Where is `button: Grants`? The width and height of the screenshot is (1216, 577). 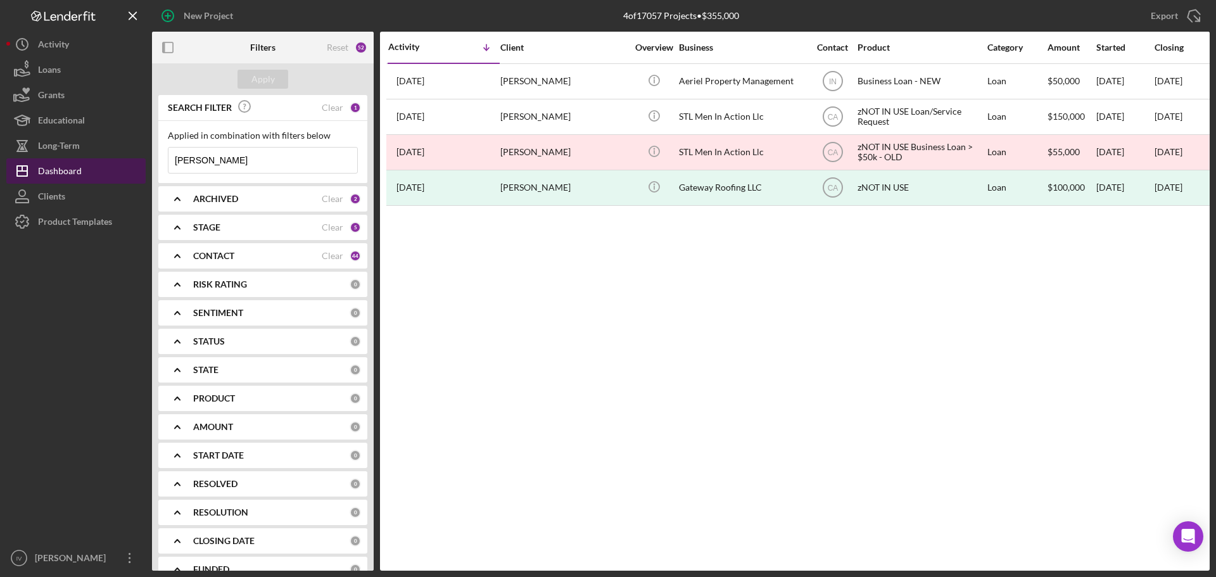 button: Grants is located at coordinates (76, 95).